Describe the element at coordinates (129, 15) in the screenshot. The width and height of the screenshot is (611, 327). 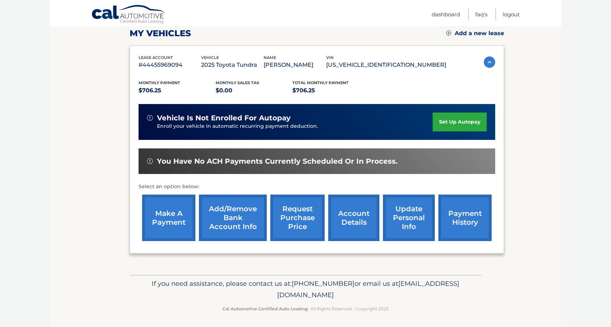
I see `a: Cal Automotive` at that location.